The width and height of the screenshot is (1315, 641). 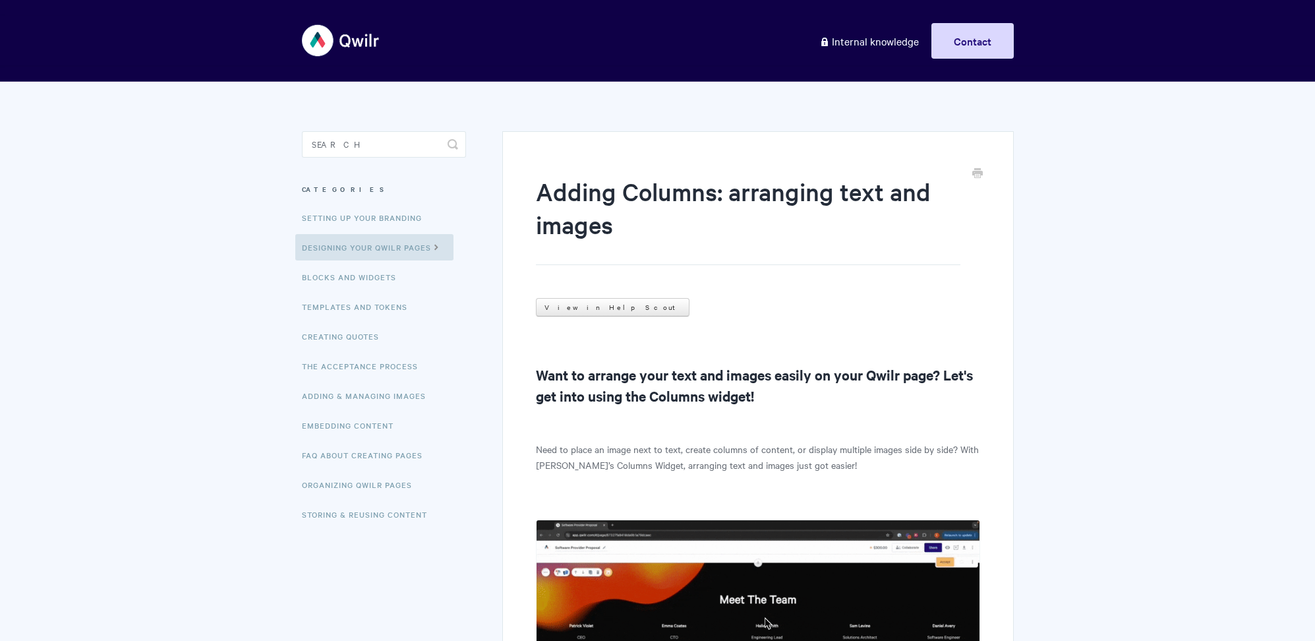 What do you see at coordinates (362, 485) in the screenshot?
I see `a: Organizing Qwilr Pages` at bounding box center [362, 485].